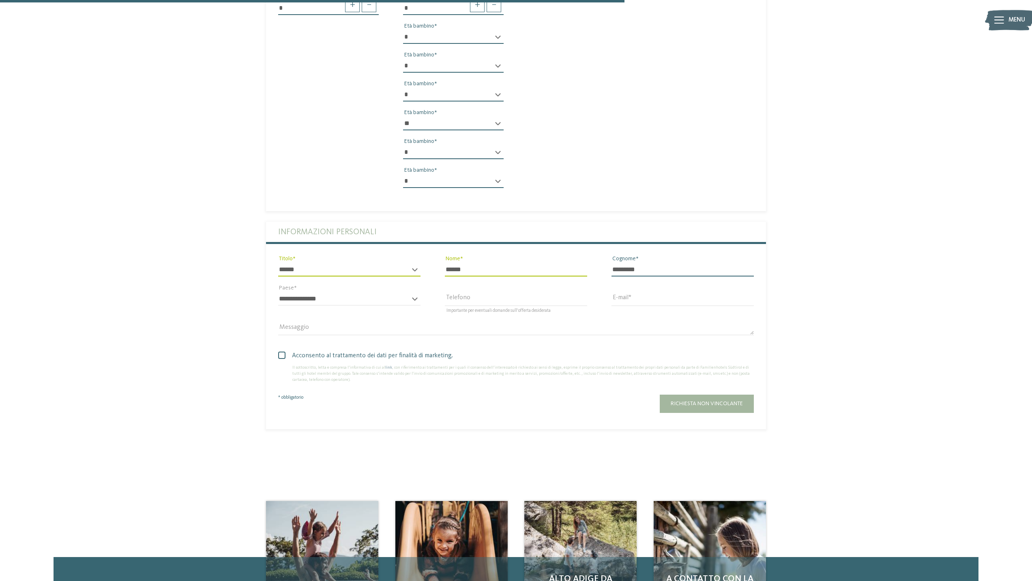  What do you see at coordinates (279, 357) in the screenshot?
I see `input: Acconsento al trattamento dei dati per finalità di marketing.` at bounding box center [279, 357].